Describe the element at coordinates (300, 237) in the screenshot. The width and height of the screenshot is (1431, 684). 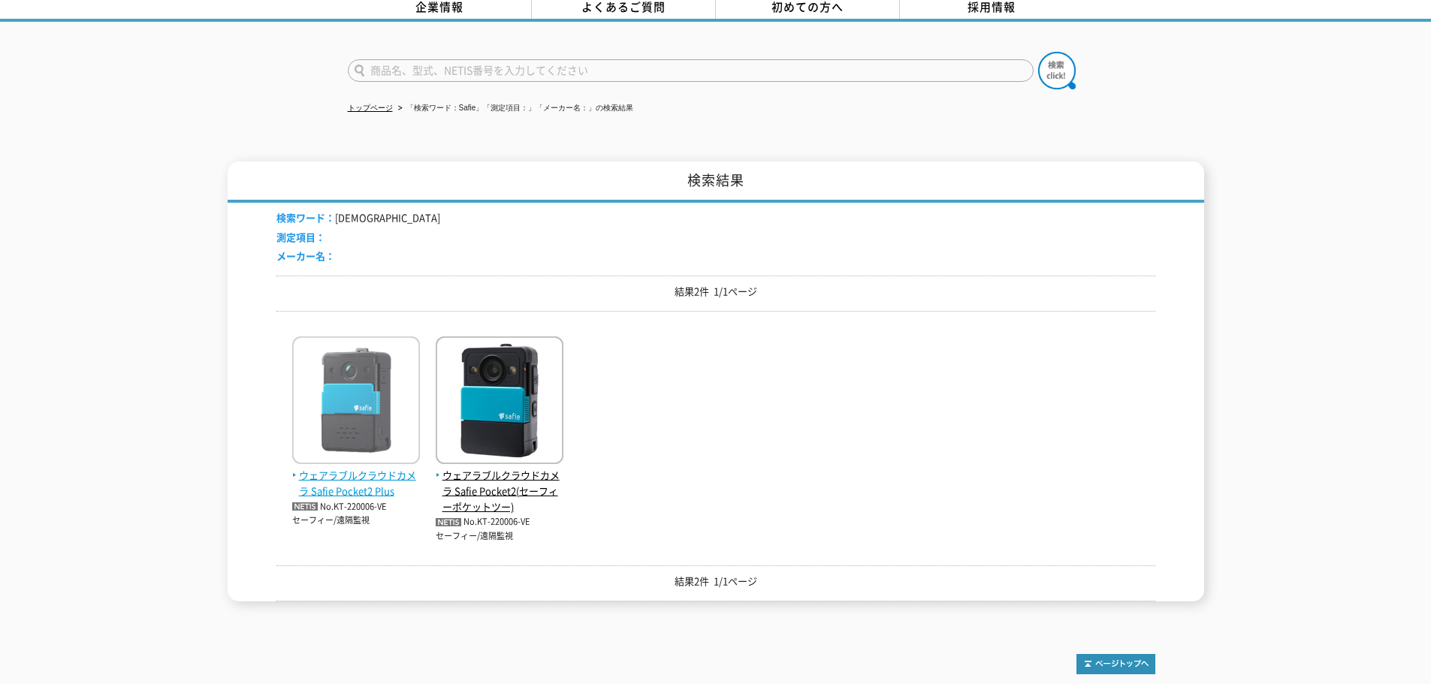
I see `span: 測定項目：` at that location.